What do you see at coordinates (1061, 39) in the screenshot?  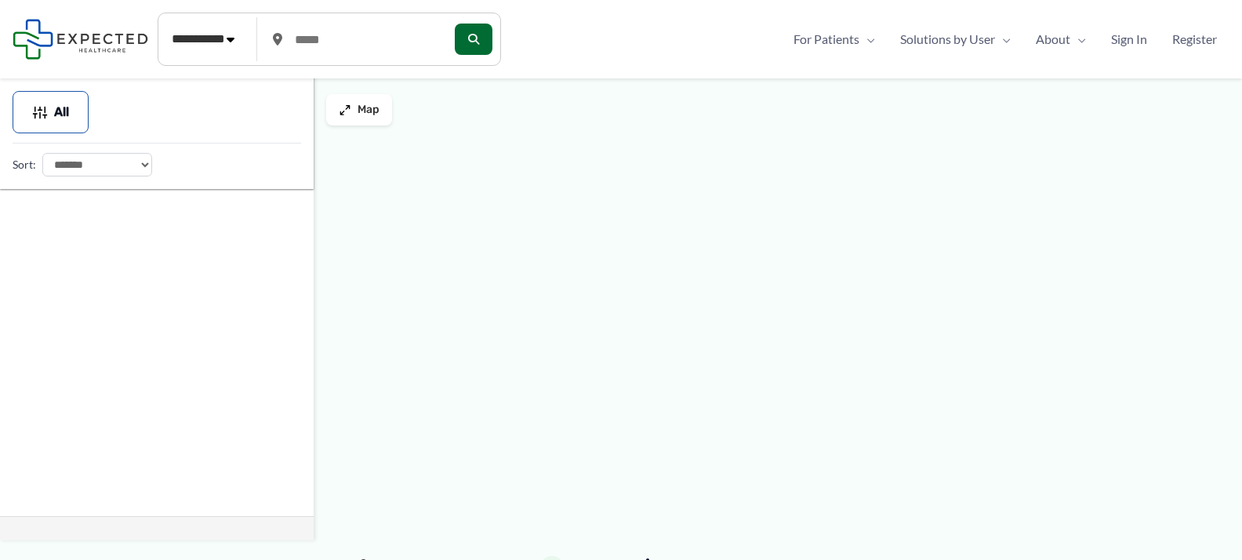 I see `a: AboutMenu Toggle` at bounding box center [1061, 39].